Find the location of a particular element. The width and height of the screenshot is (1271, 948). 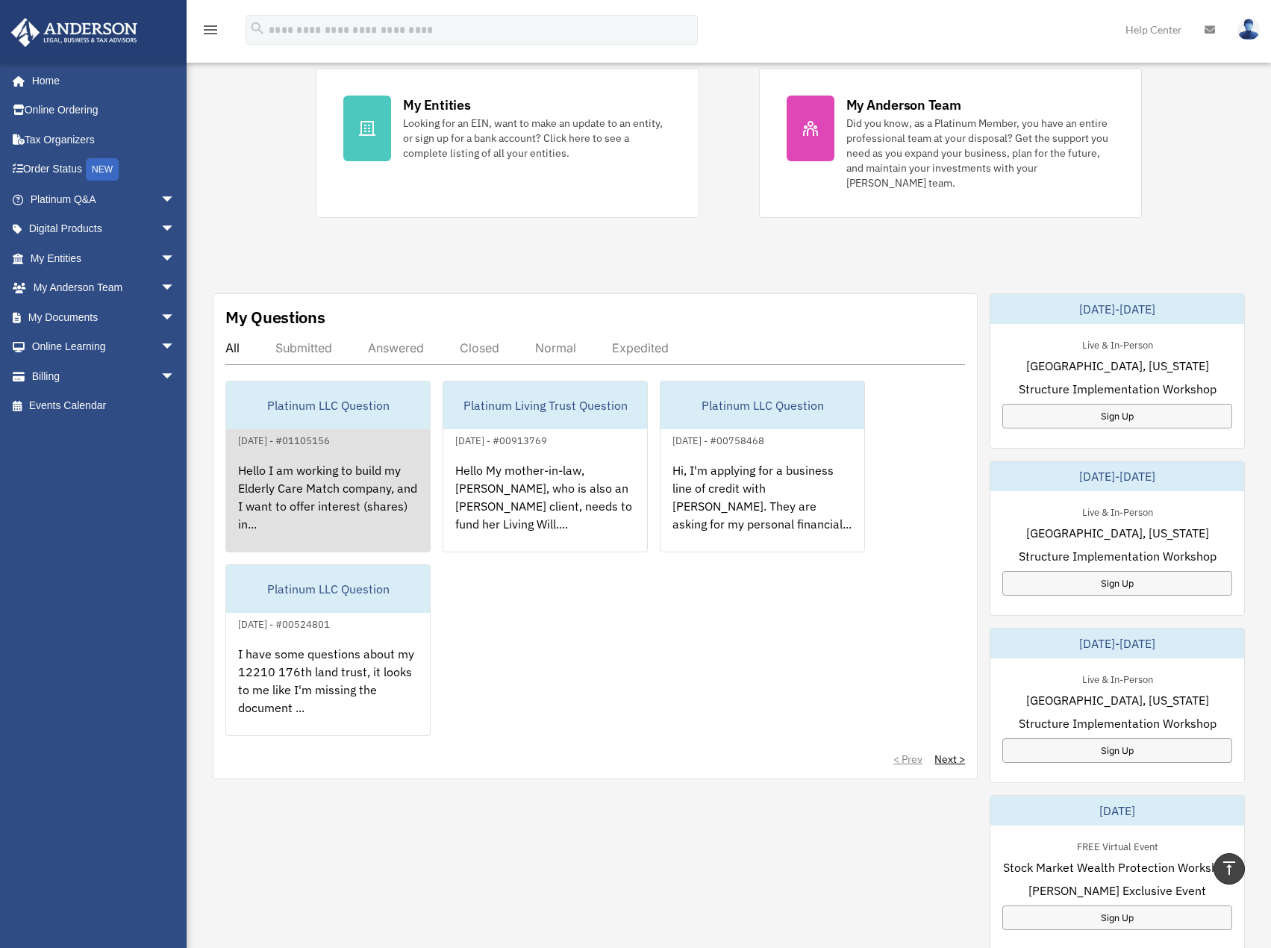

img: User Pic is located at coordinates (1248, 29).